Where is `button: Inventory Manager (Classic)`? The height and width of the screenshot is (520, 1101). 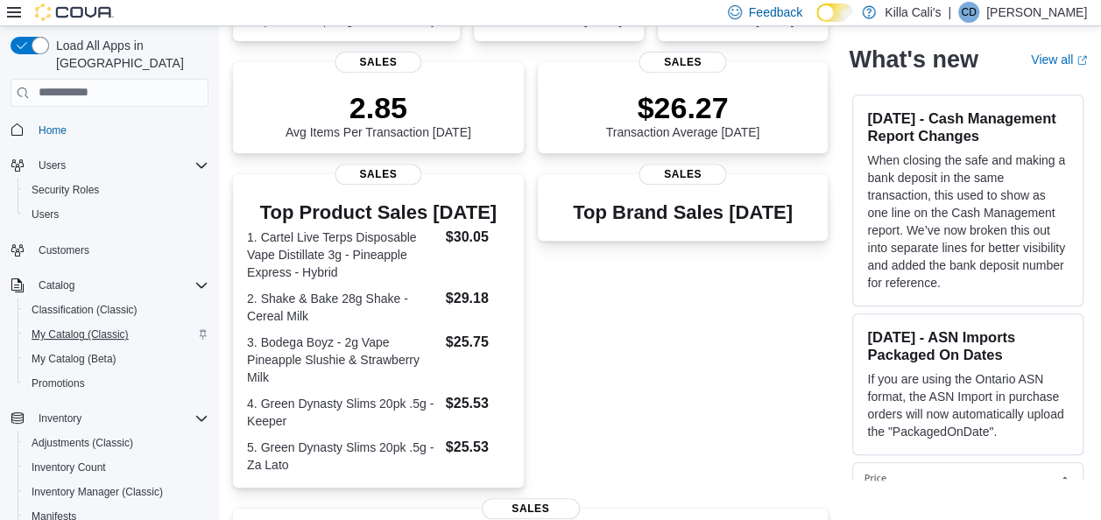
button: Inventory Manager (Classic) is located at coordinates (116, 492).